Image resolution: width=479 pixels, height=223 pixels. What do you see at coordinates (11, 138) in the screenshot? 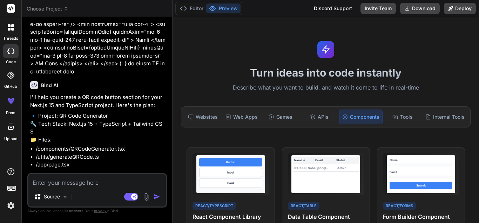
I see `label: Upload` at bounding box center [11, 138].